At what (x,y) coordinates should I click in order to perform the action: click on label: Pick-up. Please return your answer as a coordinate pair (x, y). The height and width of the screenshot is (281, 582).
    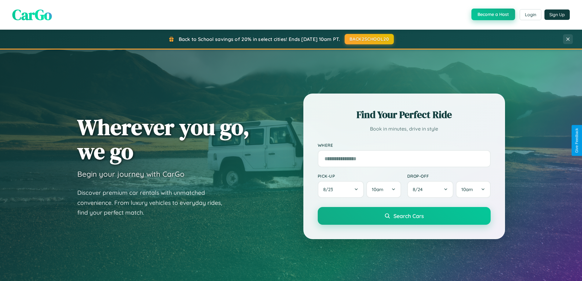
    Looking at the image, I should click on (359, 176).